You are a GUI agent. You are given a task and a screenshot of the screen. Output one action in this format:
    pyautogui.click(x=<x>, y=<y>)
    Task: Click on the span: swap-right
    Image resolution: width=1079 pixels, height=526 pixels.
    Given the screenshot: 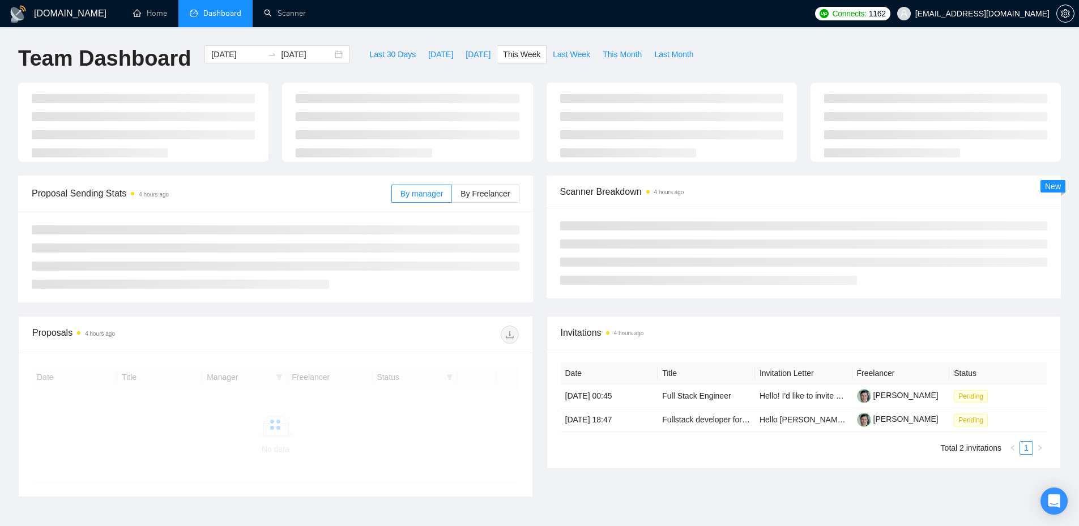 What is the action you would take?
    pyautogui.click(x=272, y=54)
    